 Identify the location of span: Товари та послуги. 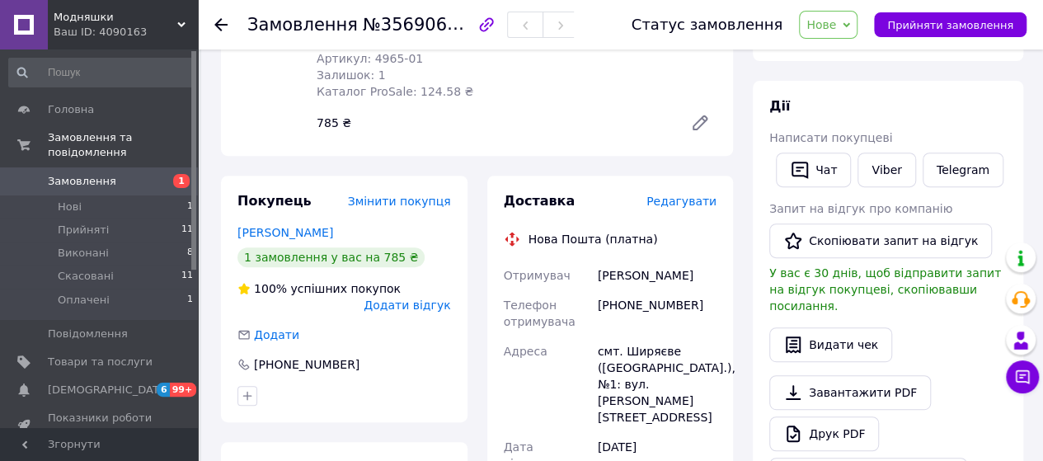
(100, 362).